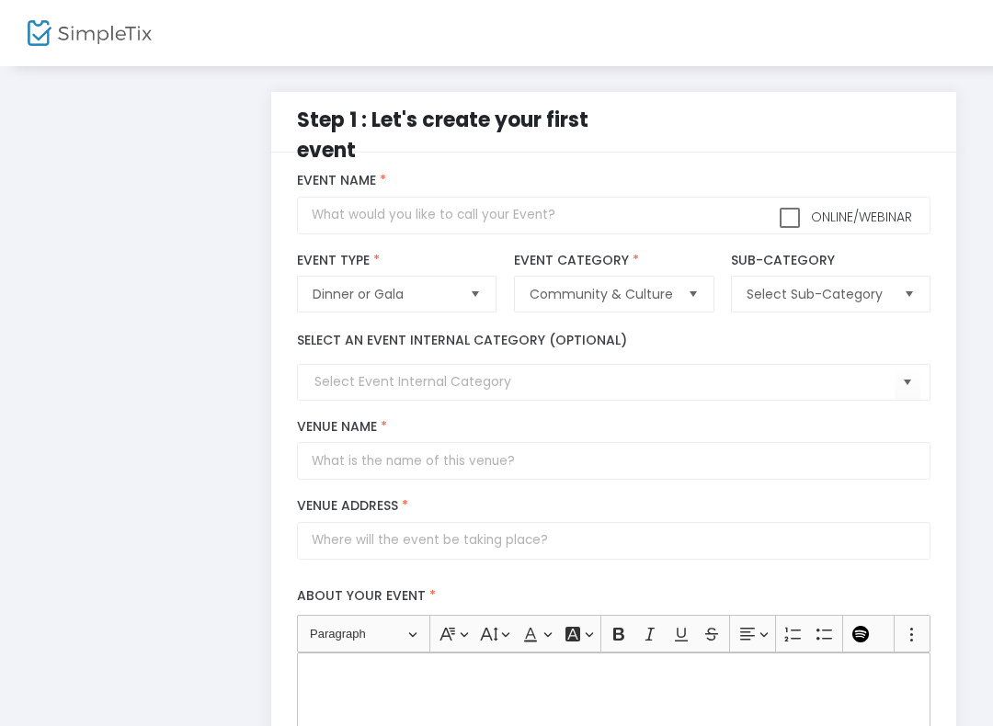 The width and height of the screenshot is (993, 726). What do you see at coordinates (601, 294) in the screenshot?
I see `span: Community & Culture` at bounding box center [601, 294].